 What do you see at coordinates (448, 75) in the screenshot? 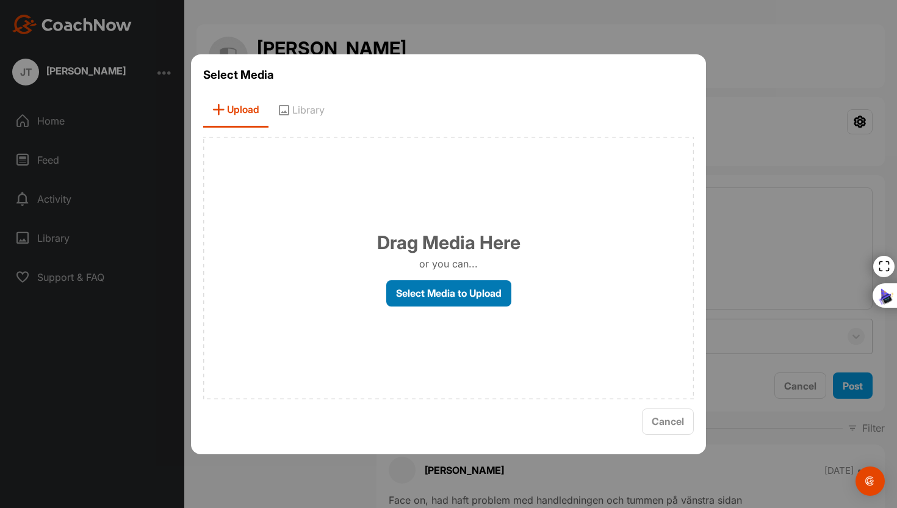
I see `h3: Select Media` at bounding box center [448, 75].